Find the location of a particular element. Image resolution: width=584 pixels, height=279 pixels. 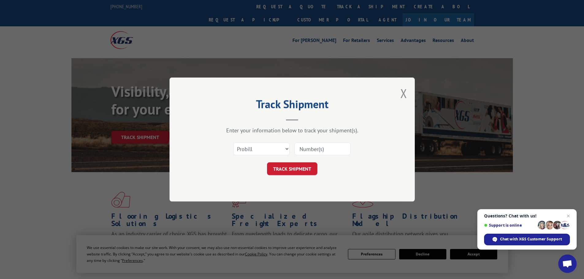

button: Close modal is located at coordinates (403, 93).